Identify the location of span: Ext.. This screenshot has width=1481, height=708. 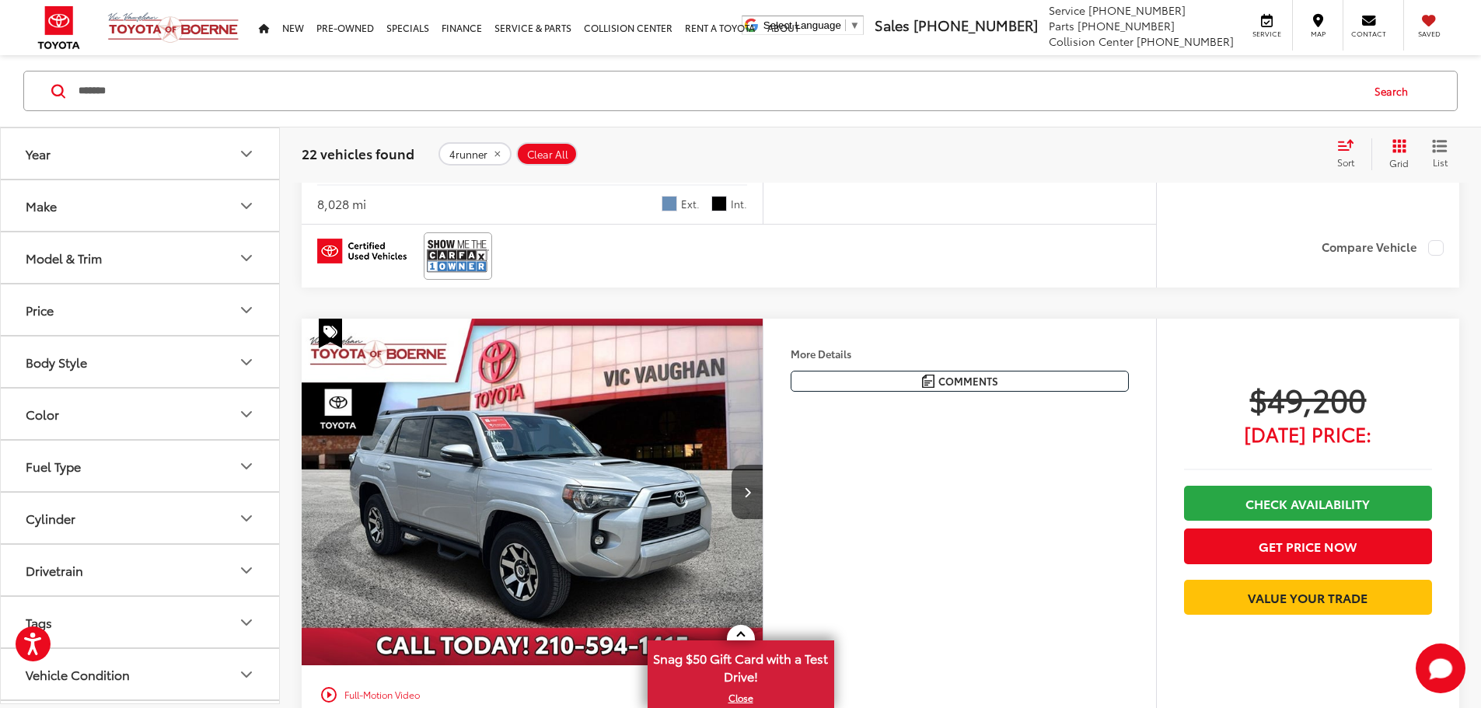
(690, 204).